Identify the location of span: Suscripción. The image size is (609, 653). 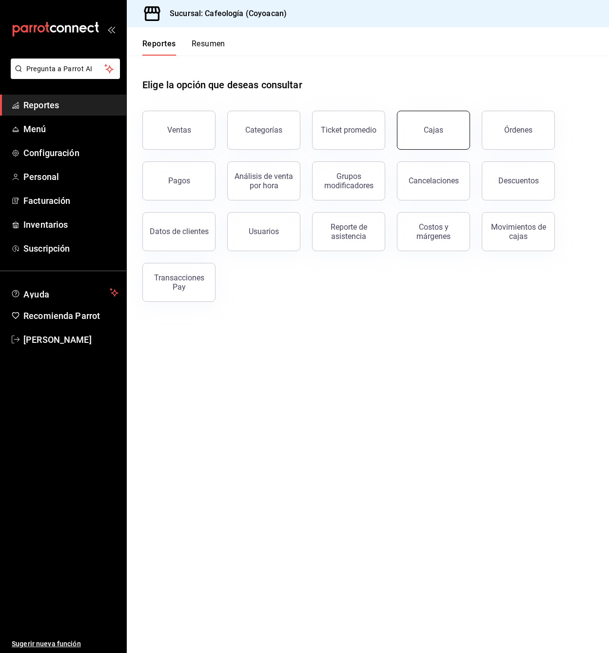
(71, 248).